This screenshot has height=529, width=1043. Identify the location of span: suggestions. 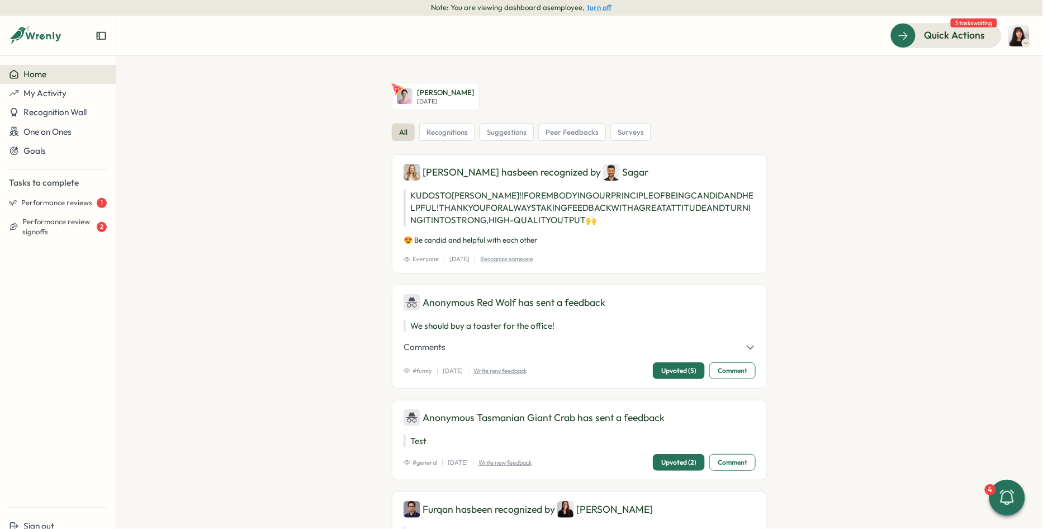
(506, 132).